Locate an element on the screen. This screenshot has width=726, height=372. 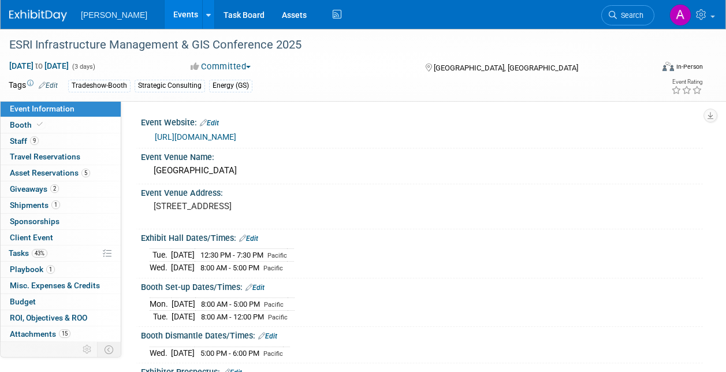
div: ESRI Infrastructure Management & GIS Conference 2025 is located at coordinates (324, 45).